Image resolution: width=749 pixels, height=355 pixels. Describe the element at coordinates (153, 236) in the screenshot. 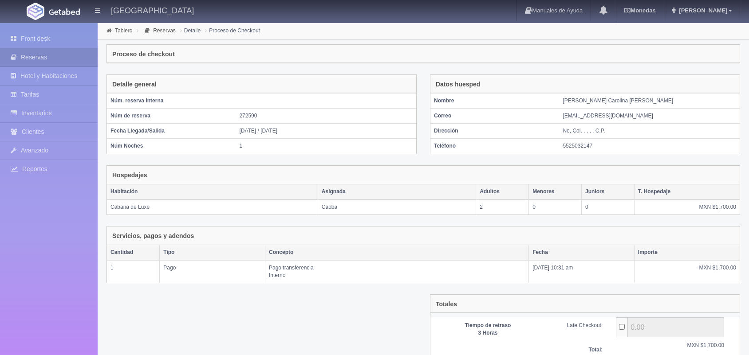

I see `h4: Servicios, pagos y adendos` at that location.